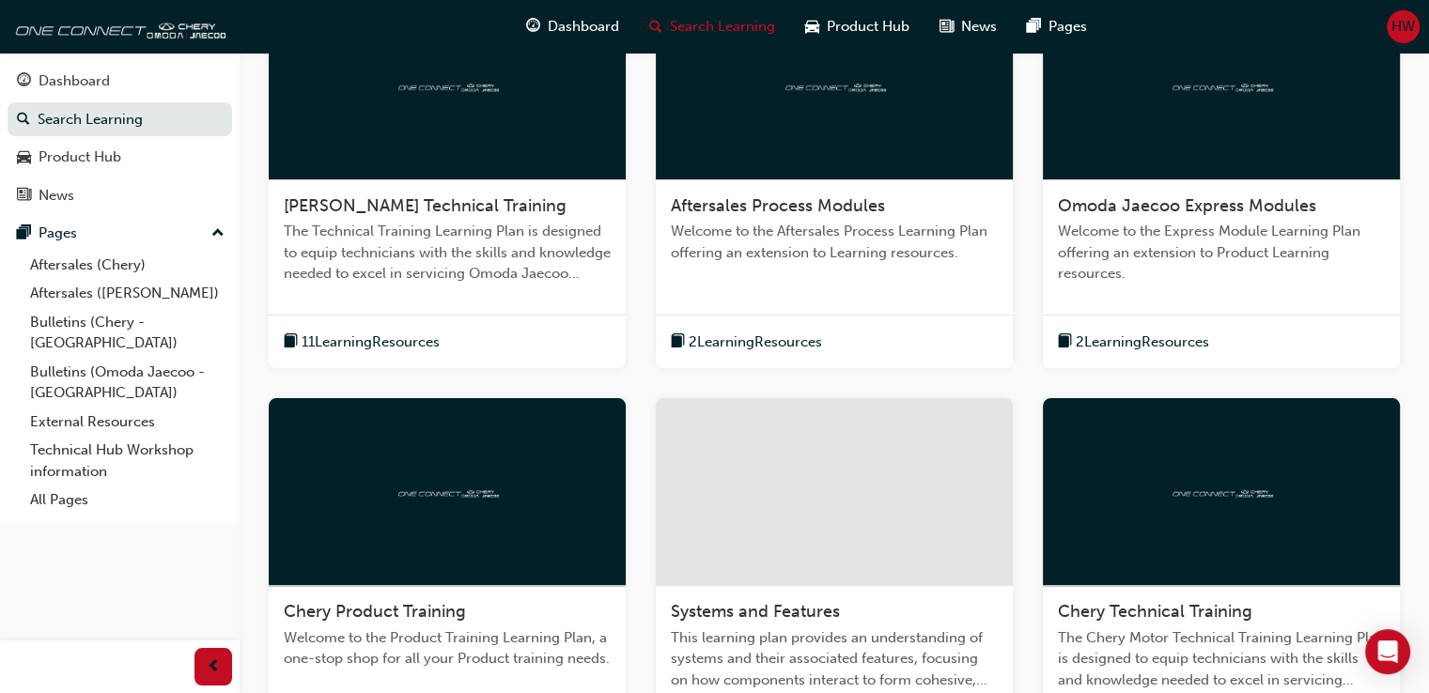 The width and height of the screenshot is (1429, 693). What do you see at coordinates (834, 659) in the screenshot?
I see `span: This learning plan provides an understanding of systems and their associated features, focusing o...` at bounding box center [834, 659].